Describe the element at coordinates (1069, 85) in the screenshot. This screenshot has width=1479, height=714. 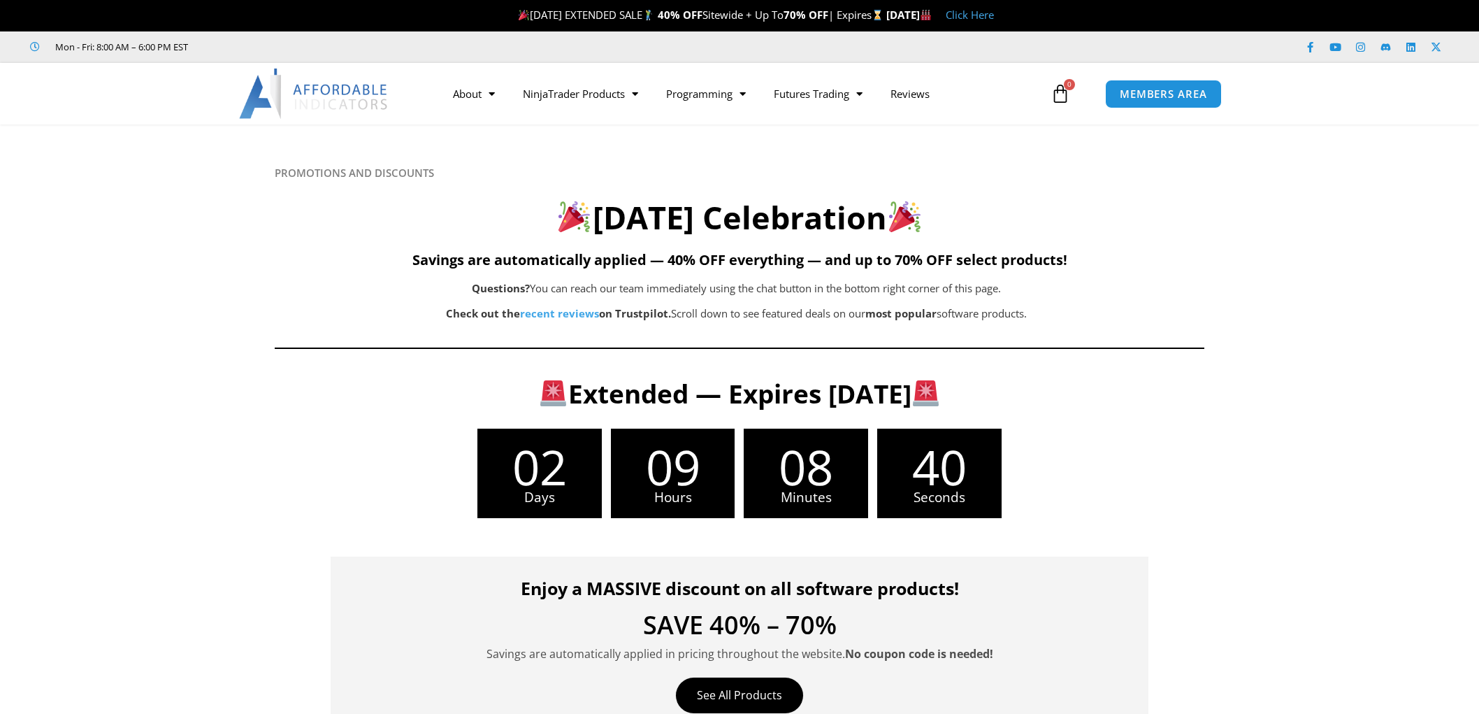
I see `span: 0` at that location.